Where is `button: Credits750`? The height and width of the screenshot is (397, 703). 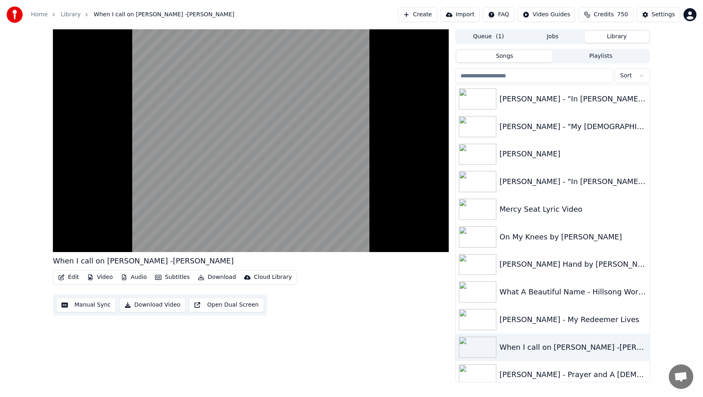
button: Credits750 is located at coordinates (606, 15).